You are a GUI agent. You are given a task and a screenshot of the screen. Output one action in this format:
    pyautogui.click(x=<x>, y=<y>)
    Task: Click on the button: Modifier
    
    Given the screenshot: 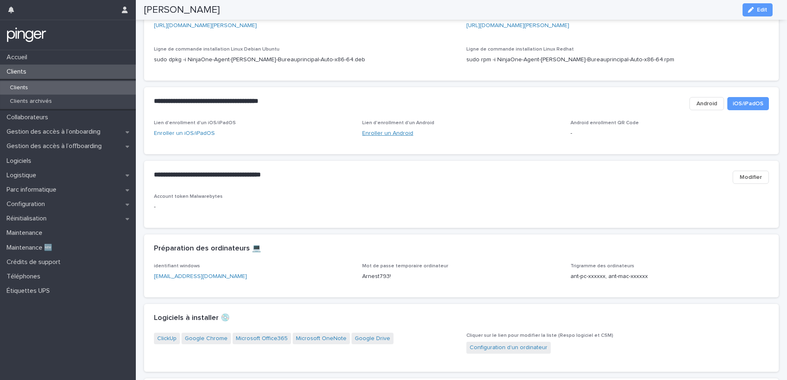 What is the action you would take?
    pyautogui.click(x=750, y=177)
    